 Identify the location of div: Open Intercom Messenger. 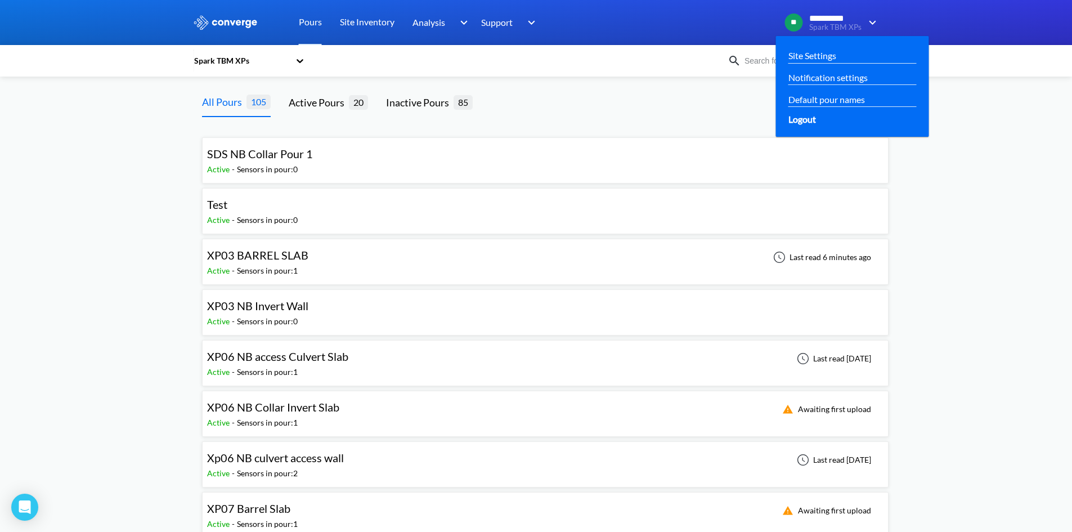
(25, 507).